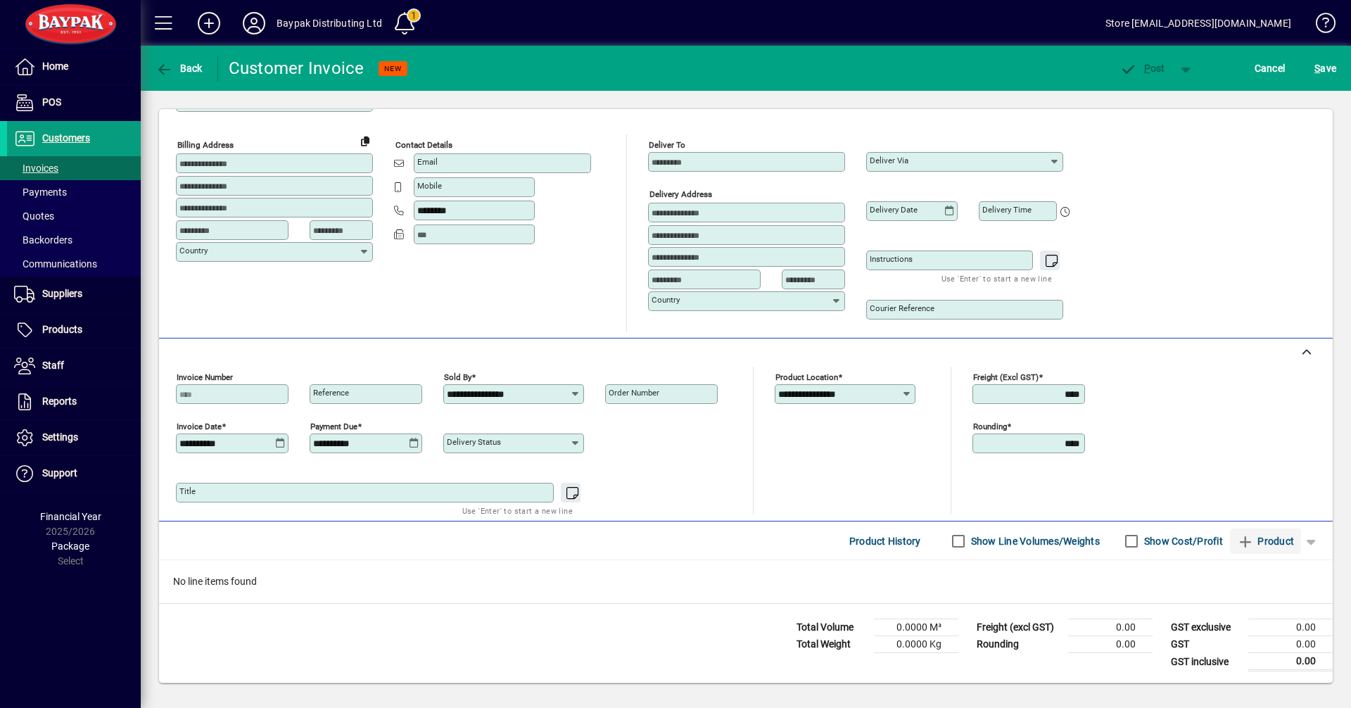 The image size is (1351, 708). What do you see at coordinates (457, 377) in the screenshot?
I see `mat-label: Sold by` at bounding box center [457, 377].